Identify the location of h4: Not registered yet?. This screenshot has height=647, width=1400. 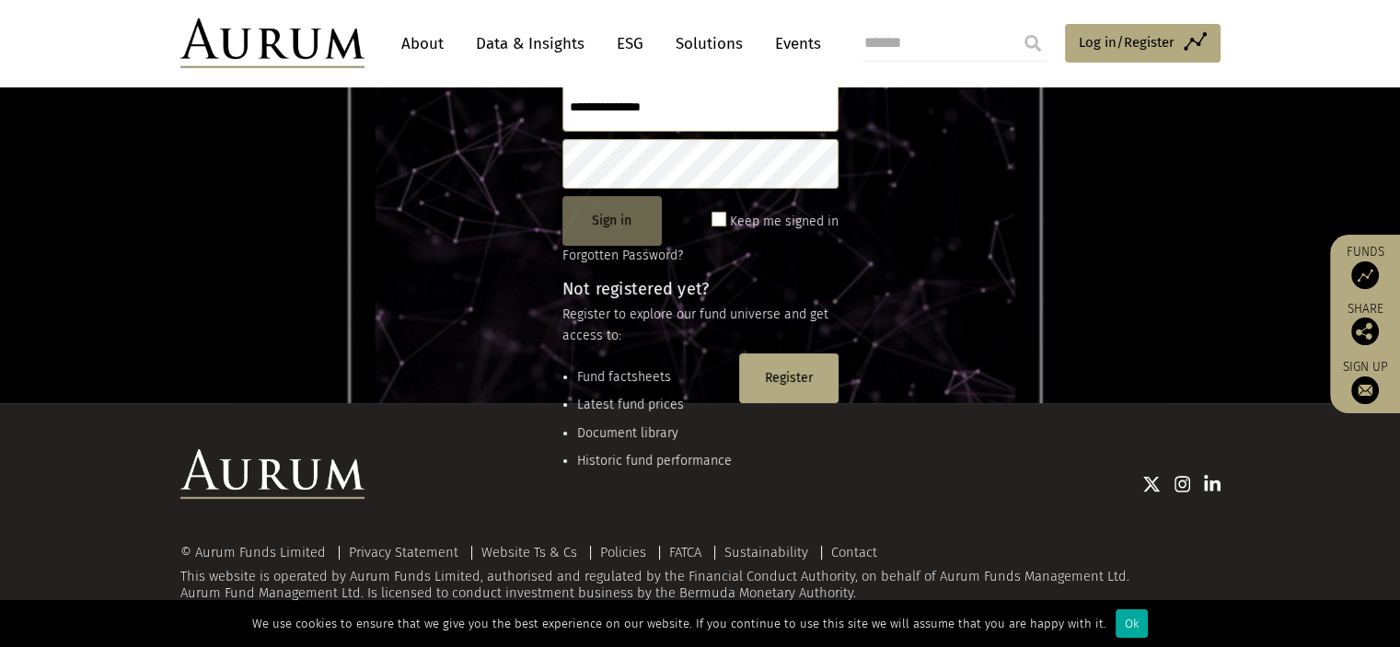
(700, 289).